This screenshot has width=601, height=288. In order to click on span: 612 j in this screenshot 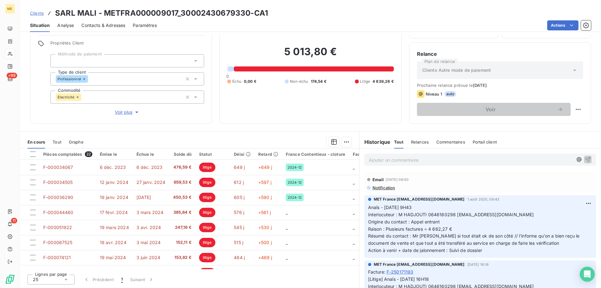, I will do `click(239, 182)`.